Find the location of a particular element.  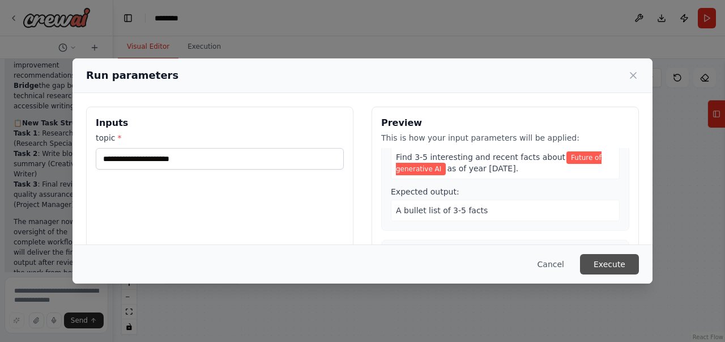

span: A bullet list of 3-5 facts is located at coordinates (442, 210).